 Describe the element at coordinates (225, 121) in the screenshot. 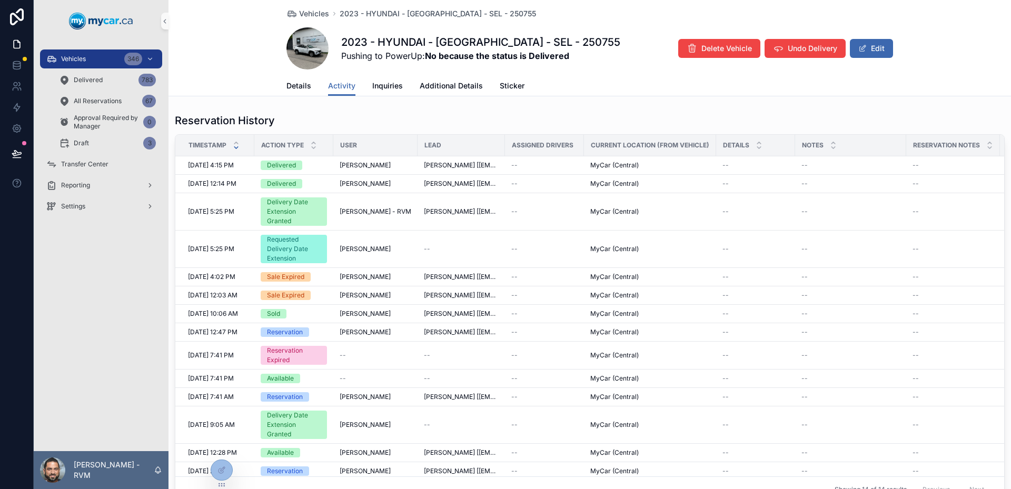

I see `h1: Reservation History` at that location.